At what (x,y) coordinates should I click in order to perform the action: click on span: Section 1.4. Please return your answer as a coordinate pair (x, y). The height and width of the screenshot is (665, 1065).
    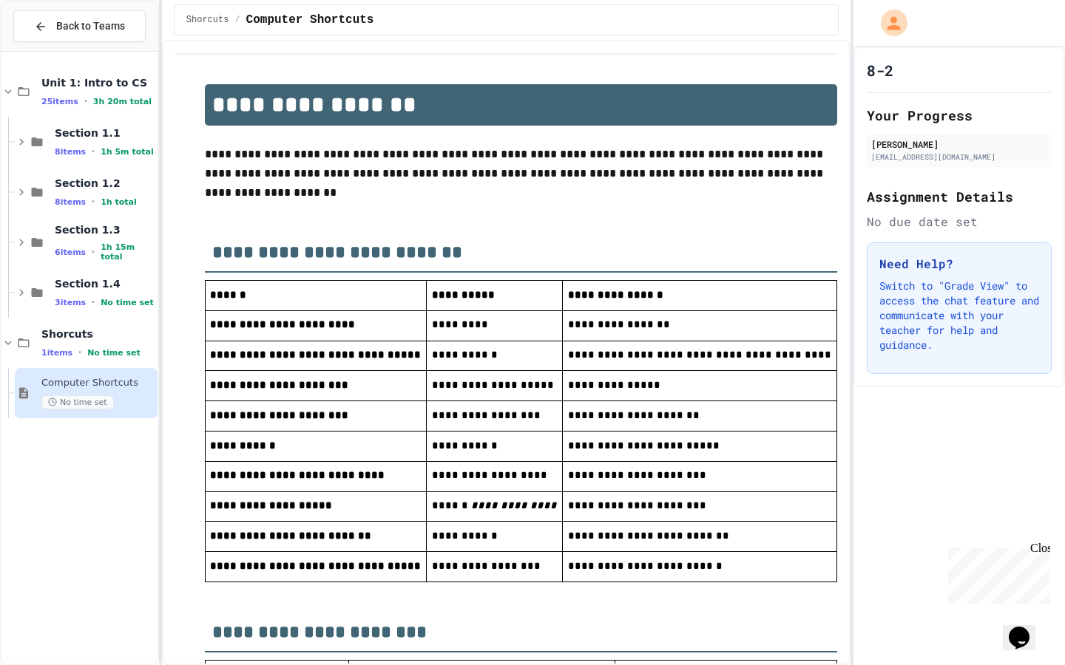
    Looking at the image, I should click on (104, 284).